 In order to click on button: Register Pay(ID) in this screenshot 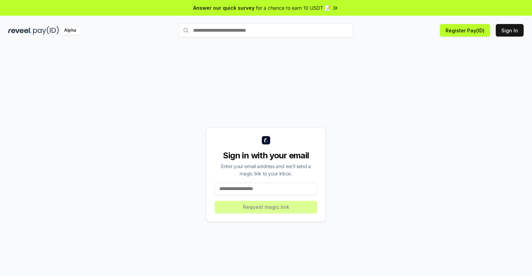, I will do `click(465, 30)`.